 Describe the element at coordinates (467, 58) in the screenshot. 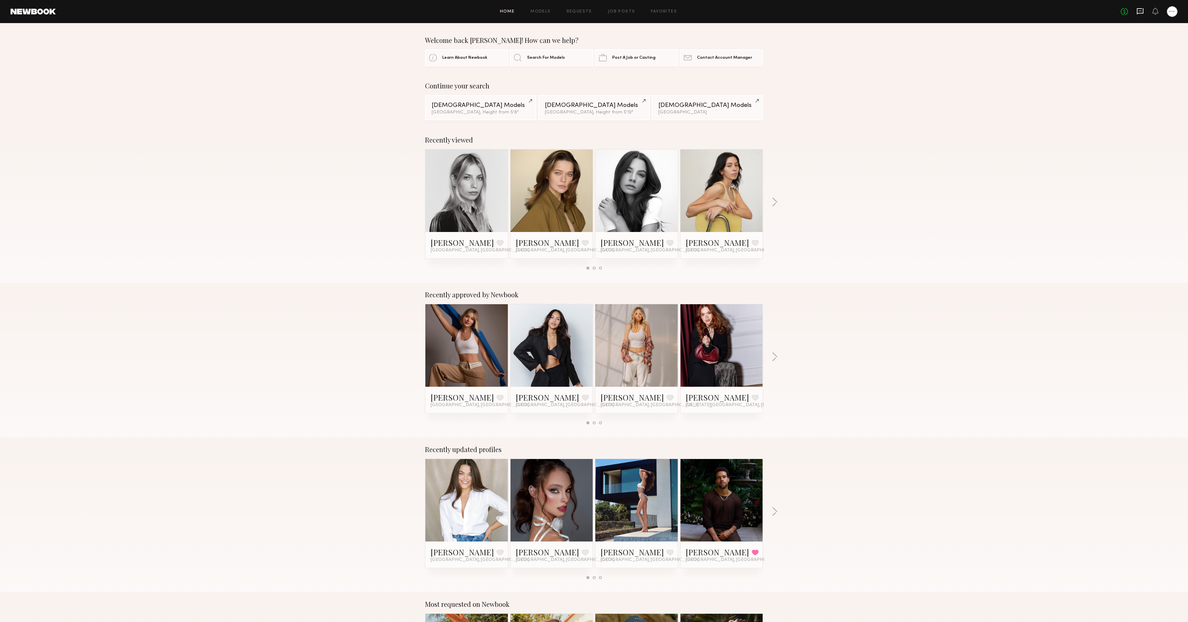

I see `a: Learn About Newbook` at that location.